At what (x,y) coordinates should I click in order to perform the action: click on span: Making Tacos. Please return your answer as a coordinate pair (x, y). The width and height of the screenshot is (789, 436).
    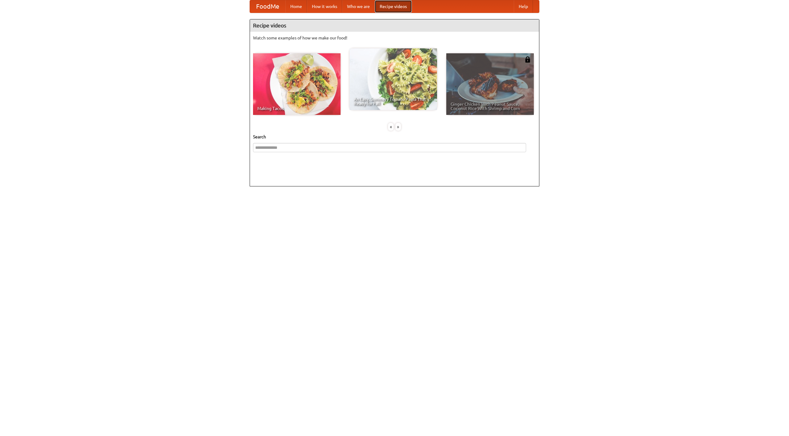
    Looking at the image, I should click on (297, 108).